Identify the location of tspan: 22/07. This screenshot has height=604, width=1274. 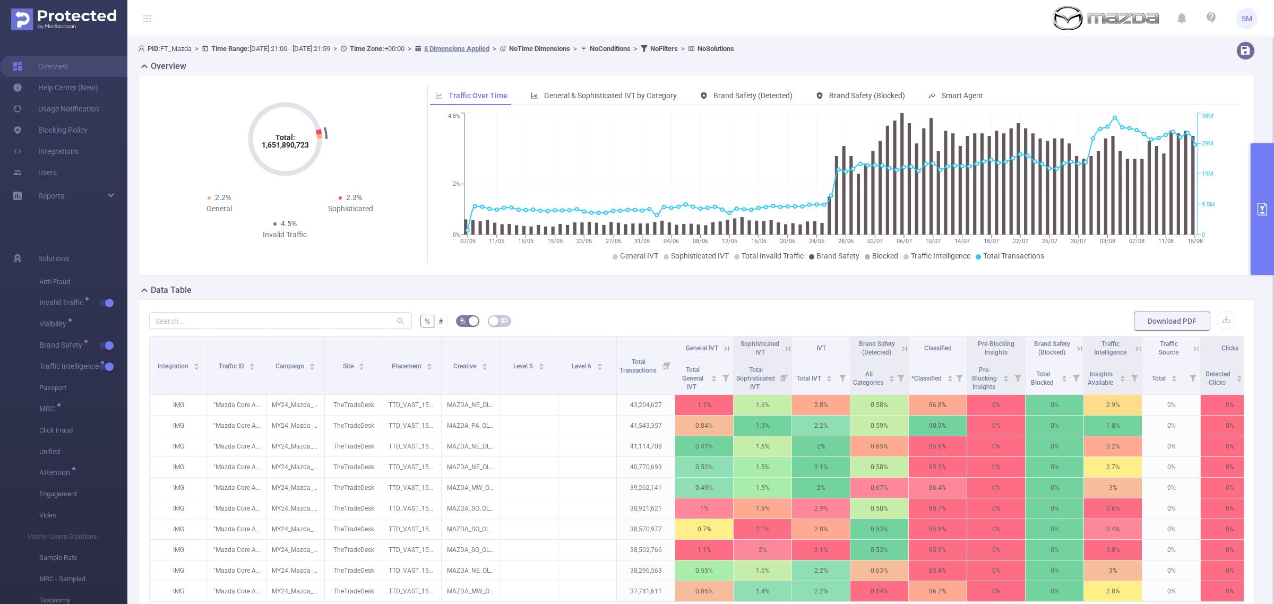
(1020, 241).